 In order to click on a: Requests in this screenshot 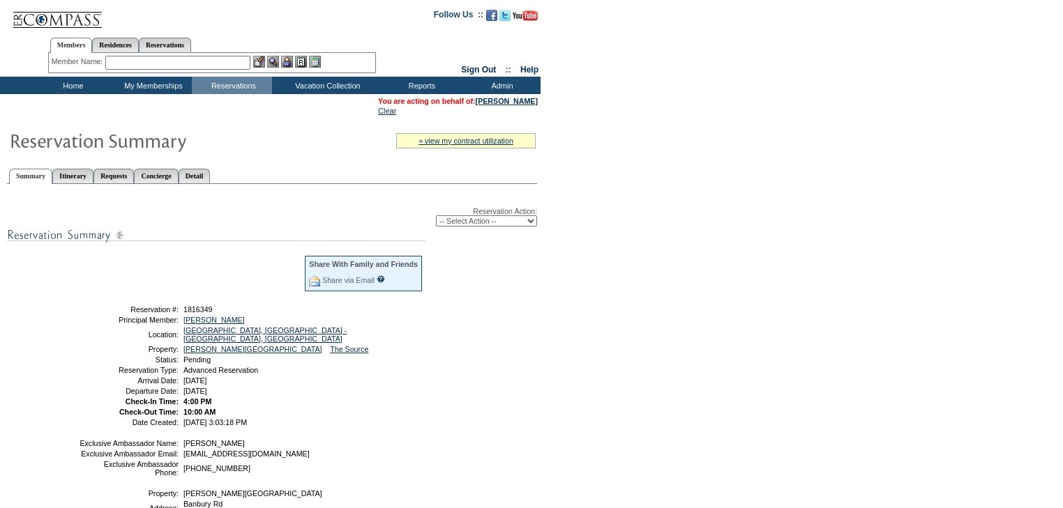, I will do `click(114, 176)`.